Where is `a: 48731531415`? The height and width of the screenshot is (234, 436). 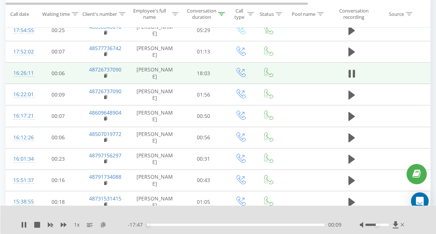
a: 48731531415 is located at coordinates (105, 198).